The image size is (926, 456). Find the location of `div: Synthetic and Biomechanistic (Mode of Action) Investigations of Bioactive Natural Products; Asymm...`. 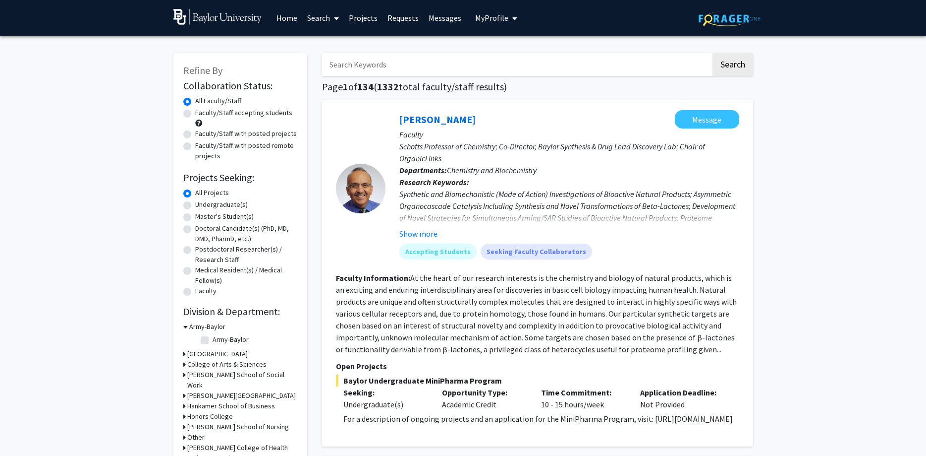

div: Synthetic and Biomechanistic (Mode of Action) Investigations of Bioactive Natural Products; Asymm... is located at coordinates (570, 212).